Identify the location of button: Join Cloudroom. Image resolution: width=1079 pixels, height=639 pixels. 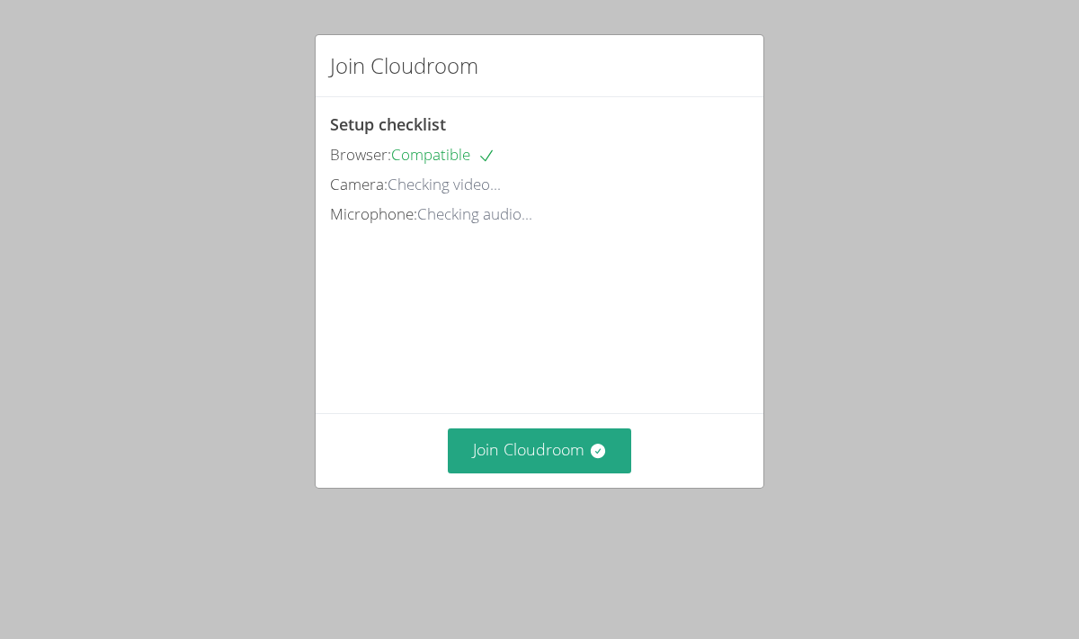
(540, 450).